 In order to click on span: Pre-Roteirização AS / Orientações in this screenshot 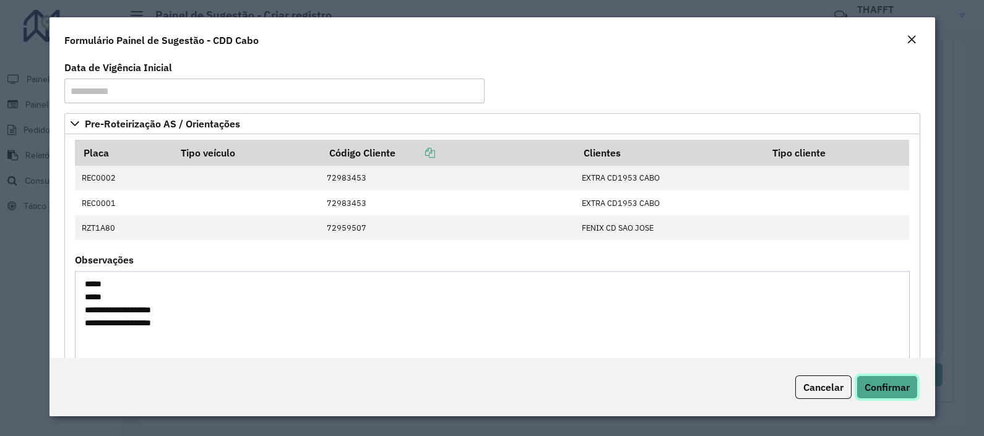, I will do `click(162, 124)`.